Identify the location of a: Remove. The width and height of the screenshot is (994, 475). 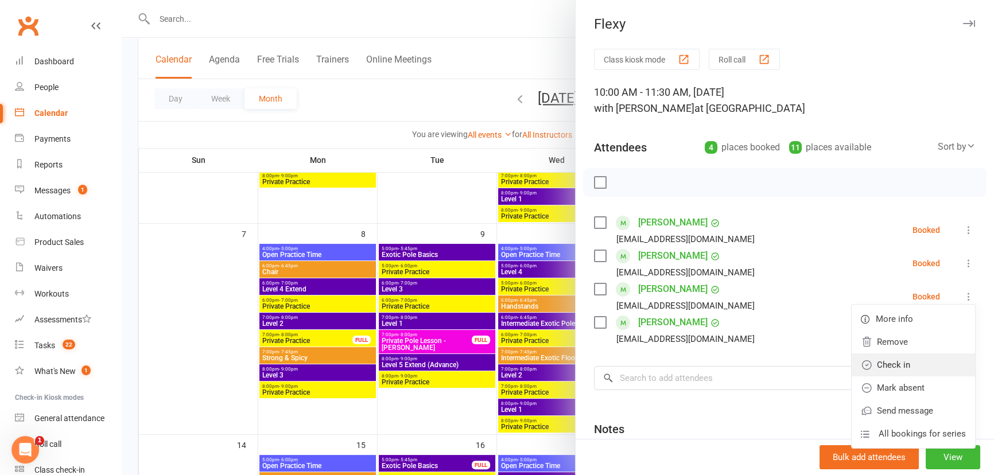
(913, 342).